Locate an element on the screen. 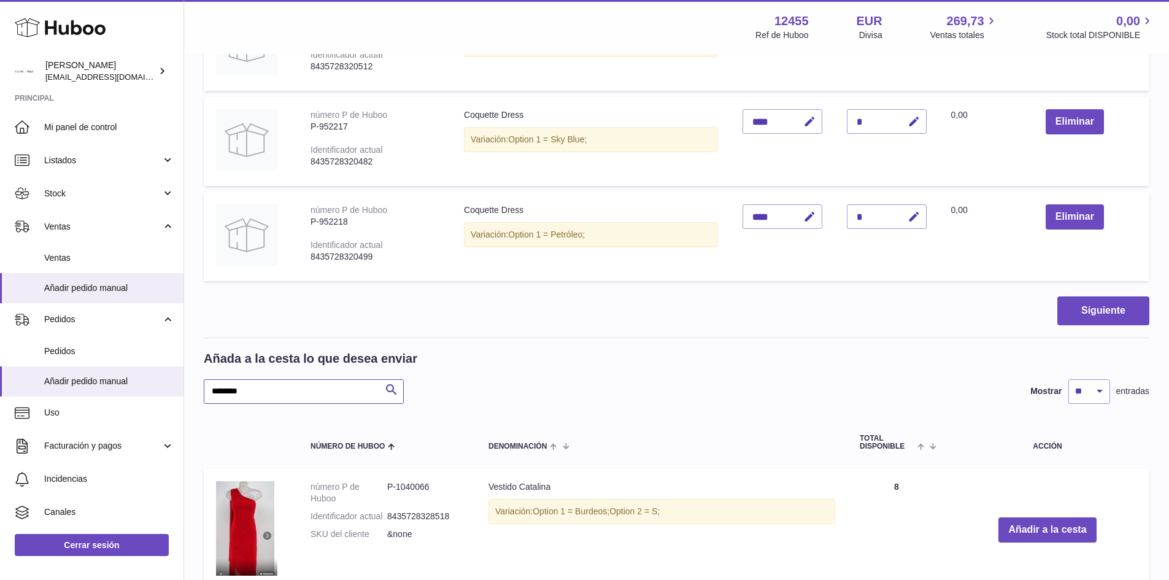  span: Uso is located at coordinates (109, 412).